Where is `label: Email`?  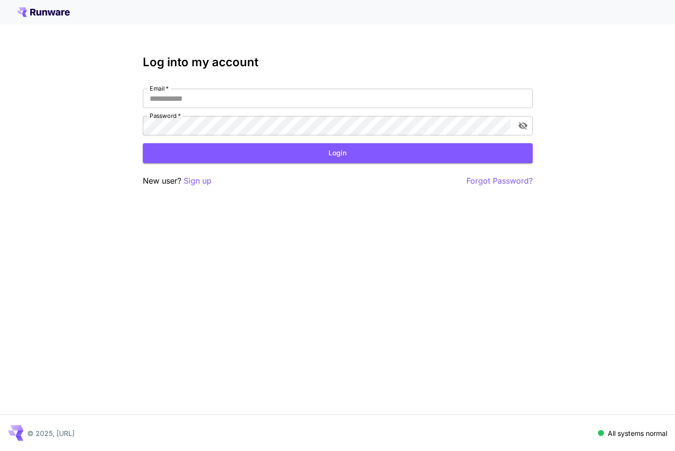
label: Email is located at coordinates (159, 88).